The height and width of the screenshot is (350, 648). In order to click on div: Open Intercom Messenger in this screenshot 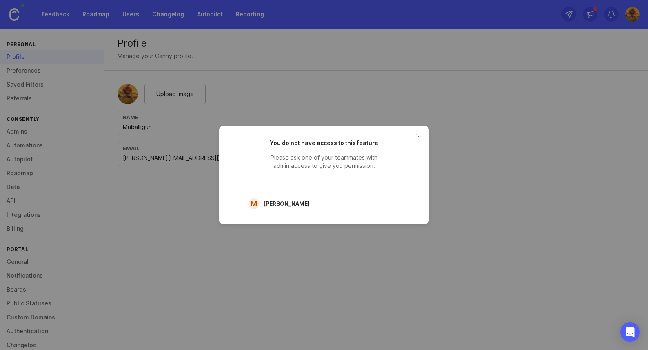, I will do `click(630, 332)`.